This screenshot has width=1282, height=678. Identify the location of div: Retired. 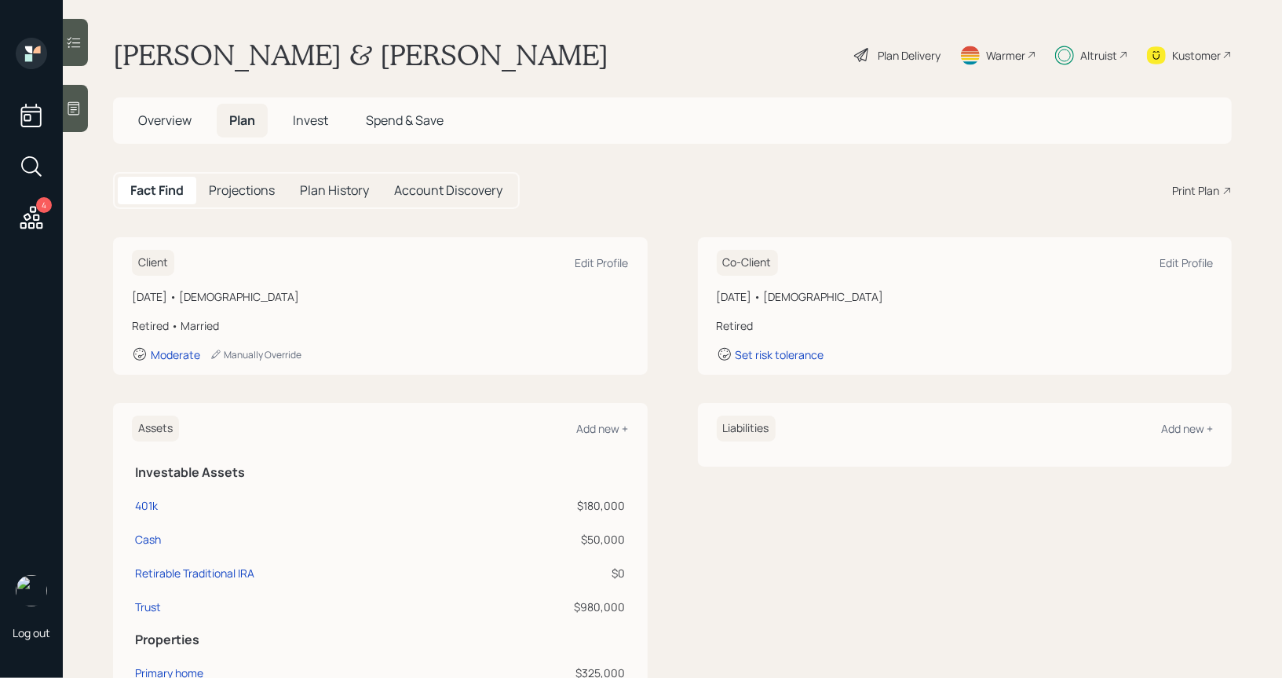
(965, 325).